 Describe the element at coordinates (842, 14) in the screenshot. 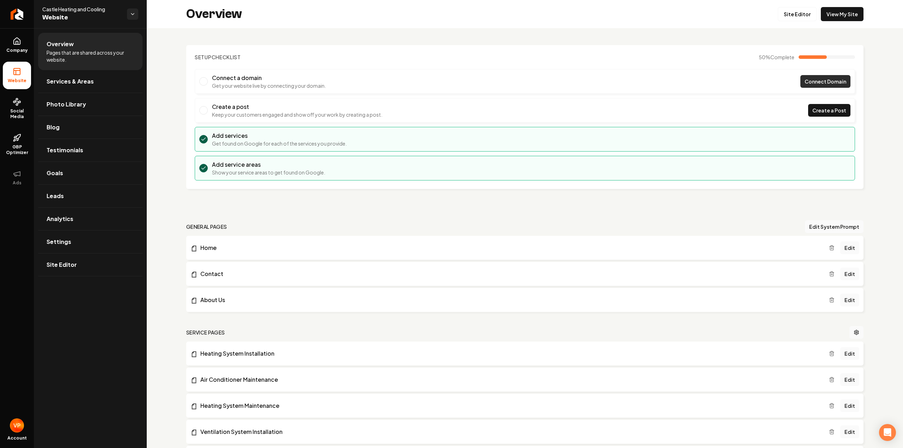

I see `a: View My Site` at that location.